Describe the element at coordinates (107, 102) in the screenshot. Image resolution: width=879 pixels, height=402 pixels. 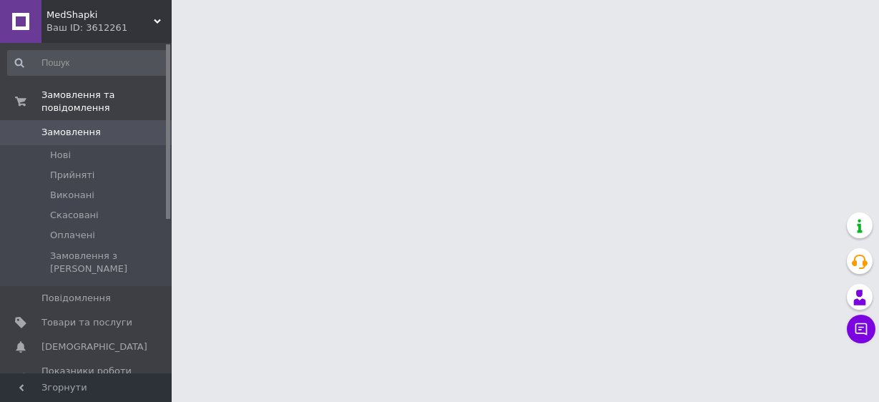
I see `span: Замовлення та повідомлення` at that location.